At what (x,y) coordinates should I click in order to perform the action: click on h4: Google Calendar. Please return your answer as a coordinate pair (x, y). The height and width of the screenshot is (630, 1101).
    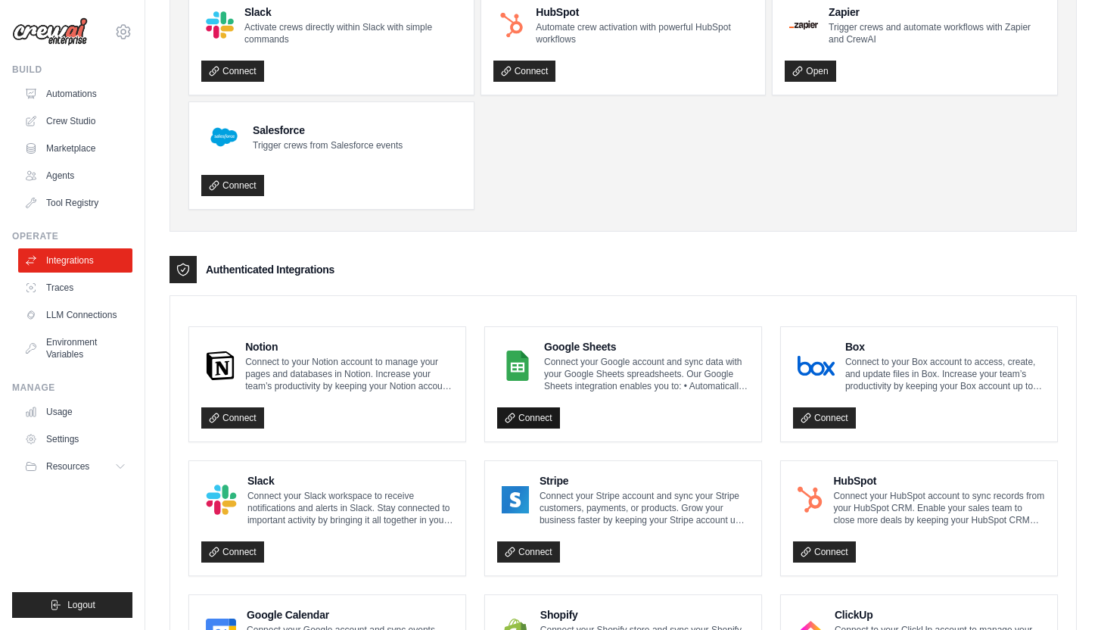
    Looking at the image, I should click on (350, 615).